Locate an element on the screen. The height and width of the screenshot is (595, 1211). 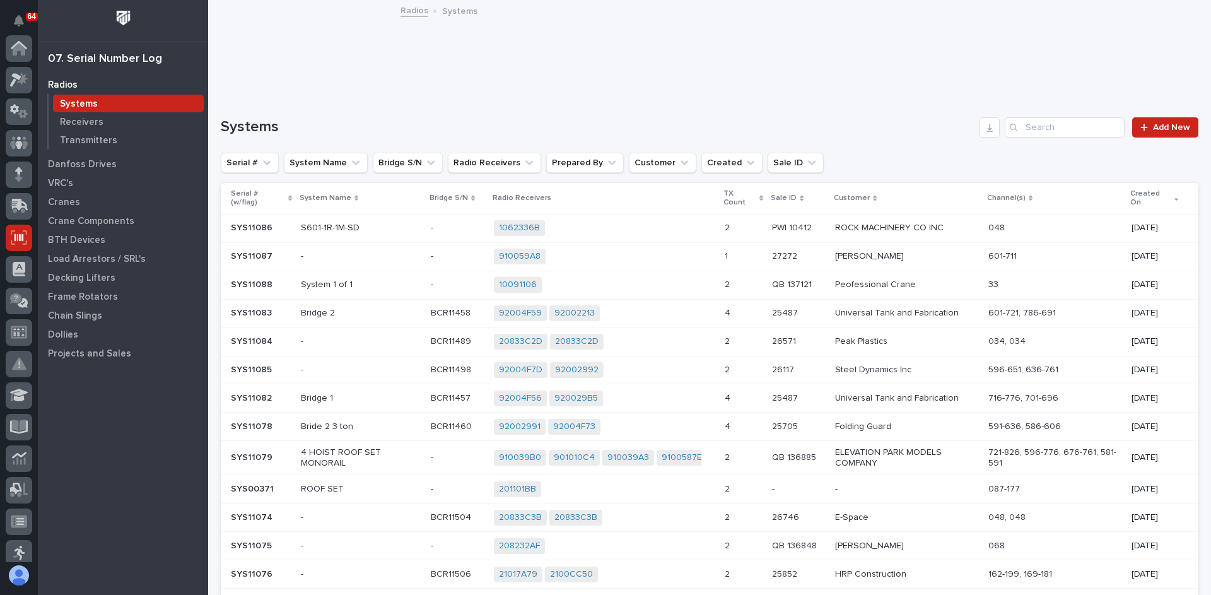
p: 64 is located at coordinates (32, 16).